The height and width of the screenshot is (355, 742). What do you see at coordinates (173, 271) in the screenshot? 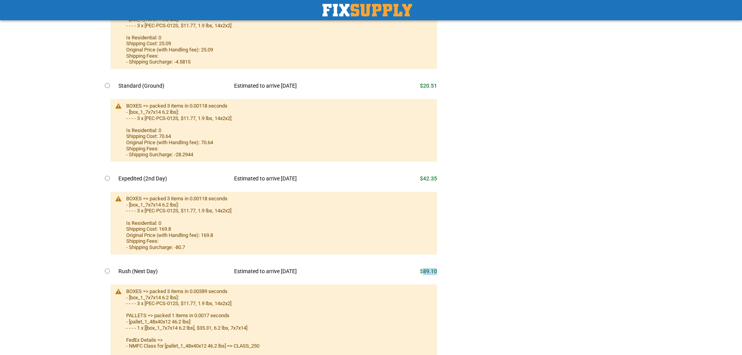
I see `td: Rush (Next Day)` at bounding box center [173, 271].